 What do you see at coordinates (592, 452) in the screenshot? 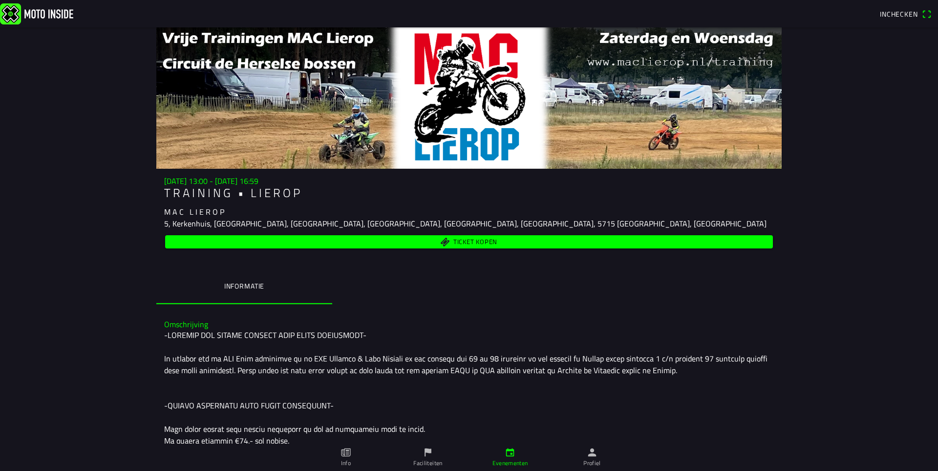
I see `ion-icon: person` at bounding box center [592, 452].